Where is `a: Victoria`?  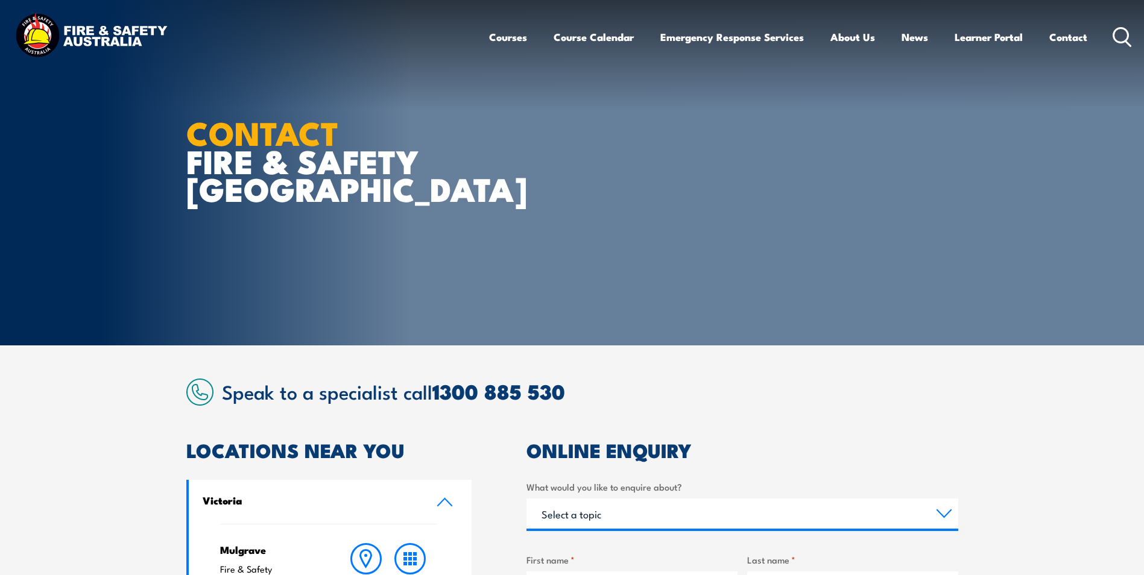 a: Victoria is located at coordinates (330, 502).